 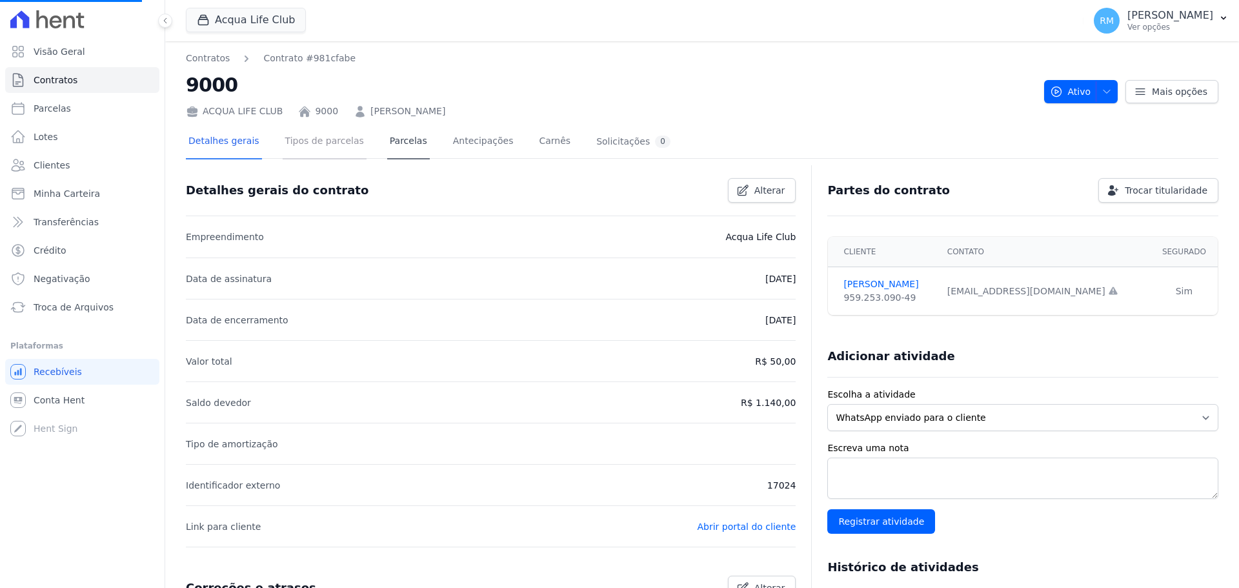 I want to click on a: Trocar titularidade, so click(x=1159, y=190).